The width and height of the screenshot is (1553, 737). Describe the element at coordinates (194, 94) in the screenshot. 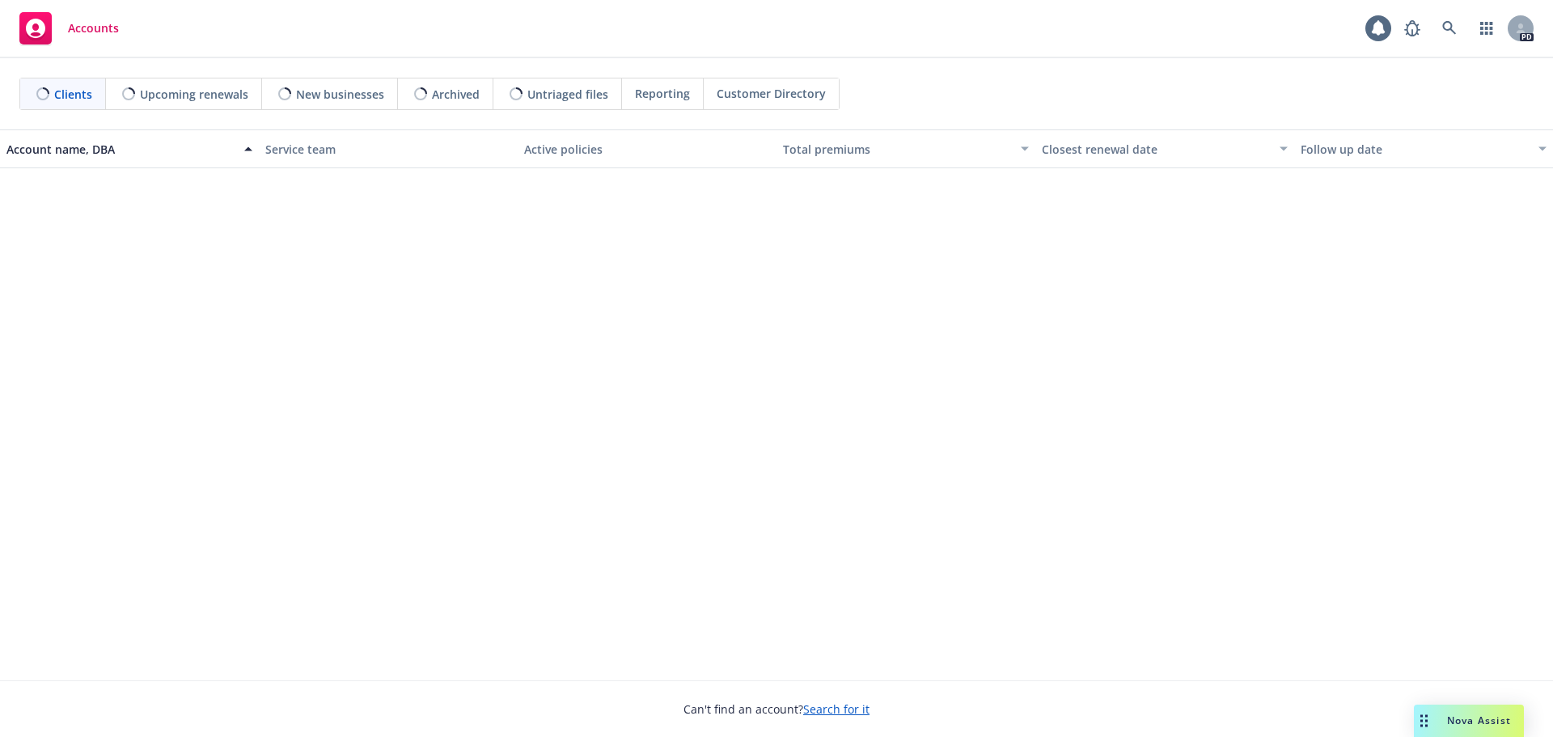

I see `span: Upcoming renewals` at that location.